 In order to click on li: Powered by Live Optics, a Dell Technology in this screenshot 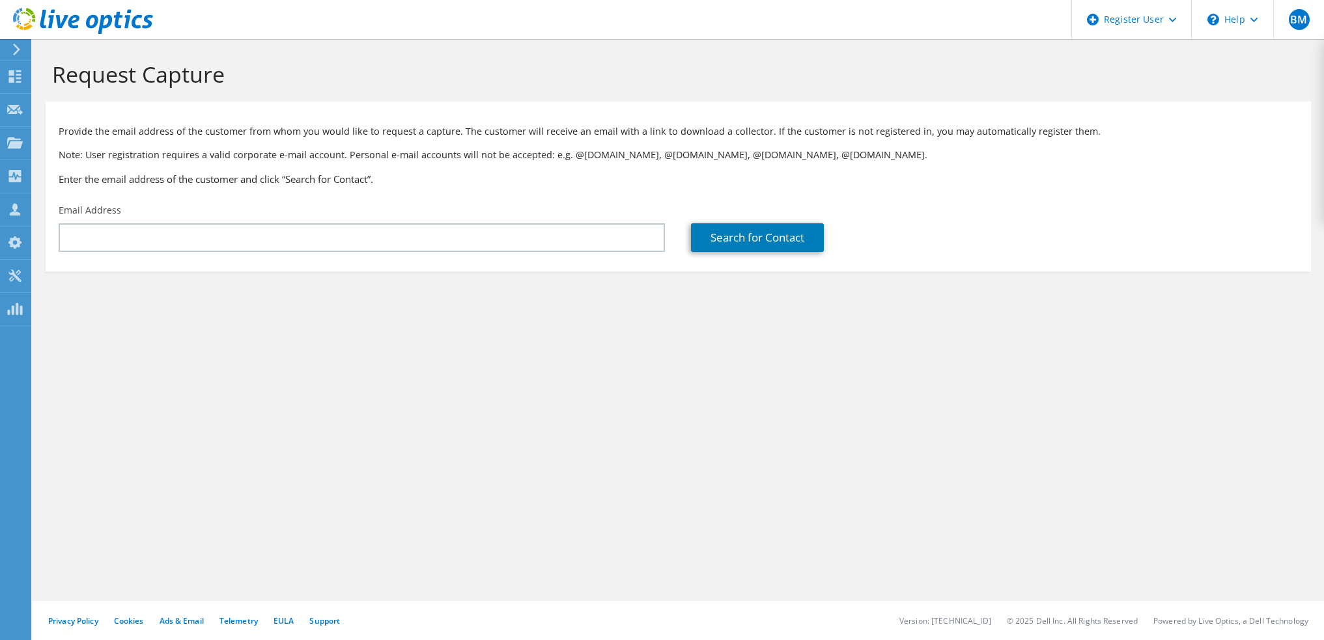, I will do `click(1231, 620)`.